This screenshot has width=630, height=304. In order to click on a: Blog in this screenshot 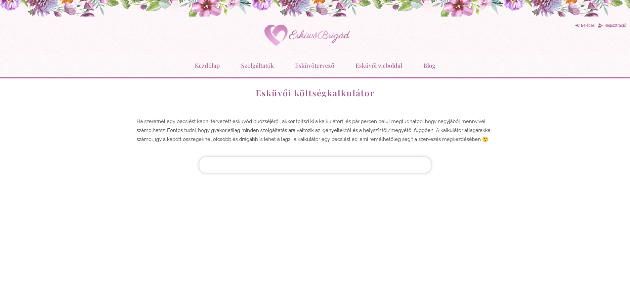, I will do `click(429, 65)`.